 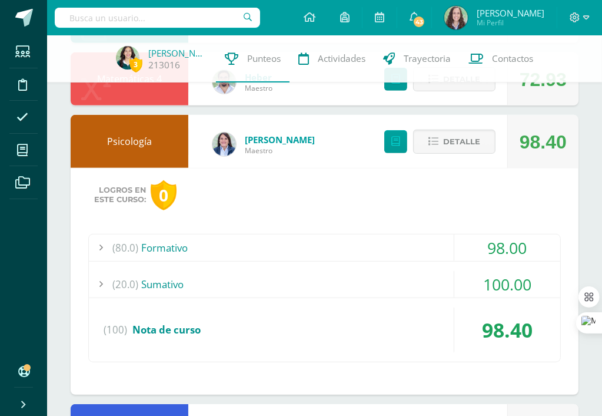 What do you see at coordinates (501, 59) in the screenshot?
I see `a: Contactos` at bounding box center [501, 59].